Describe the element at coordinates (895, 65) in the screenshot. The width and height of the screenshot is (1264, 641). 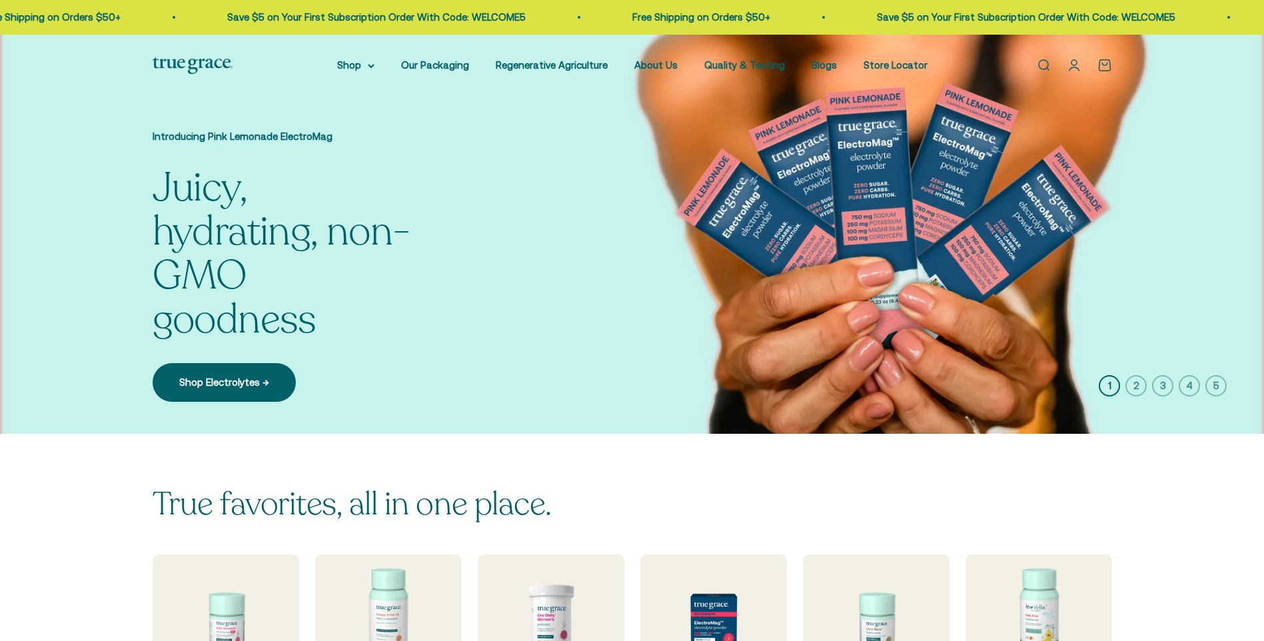
I see `a: Store Locator` at that location.